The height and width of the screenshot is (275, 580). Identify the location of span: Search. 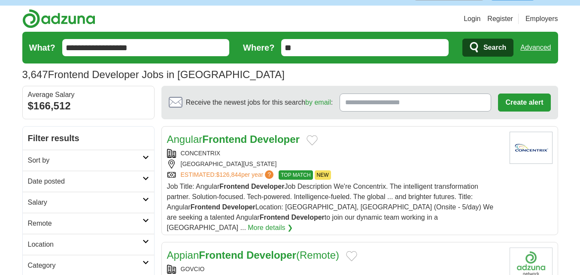
(494, 48).